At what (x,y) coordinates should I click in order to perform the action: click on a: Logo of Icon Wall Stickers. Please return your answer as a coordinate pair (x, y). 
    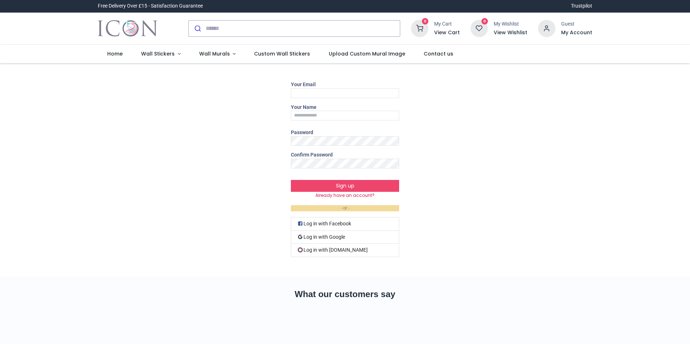
    Looking at the image, I should click on (127, 28).